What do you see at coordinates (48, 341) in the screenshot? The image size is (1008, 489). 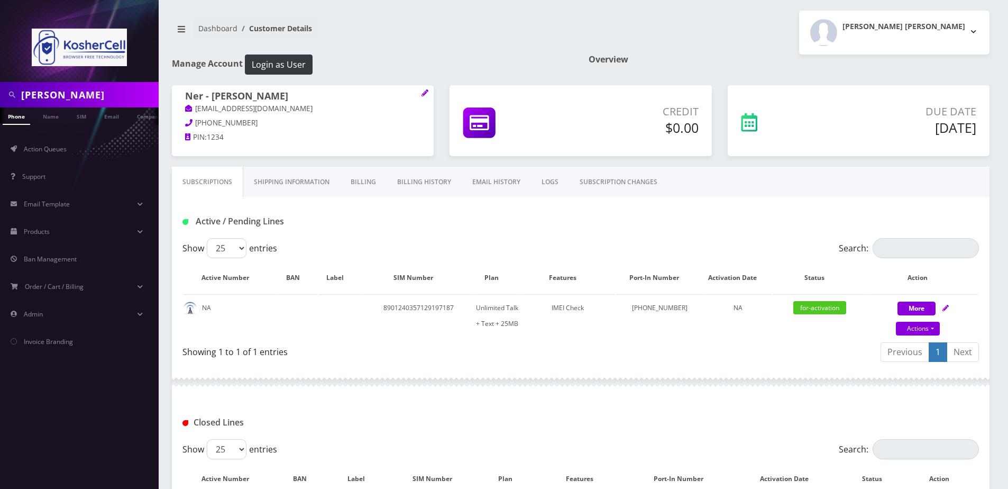 I see `span: Invoice Branding` at bounding box center [48, 341].